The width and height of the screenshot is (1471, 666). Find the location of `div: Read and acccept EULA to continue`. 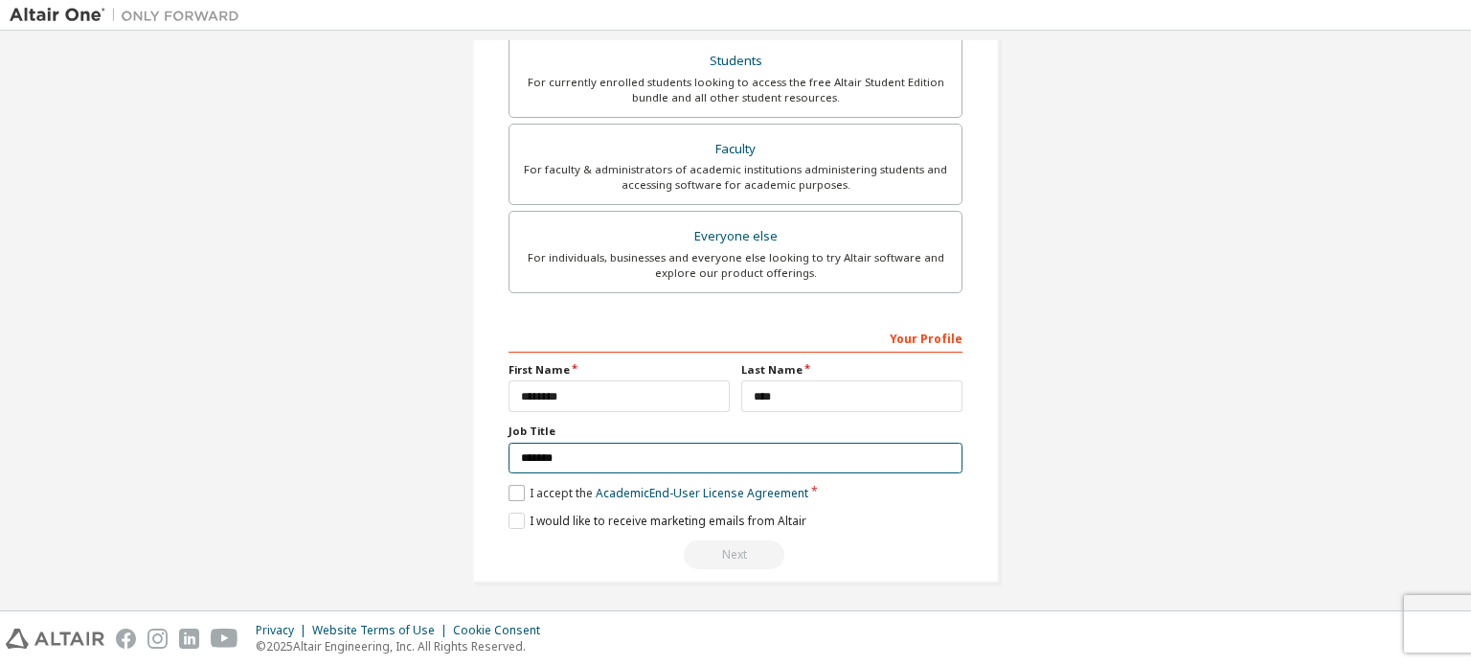

div: Read and acccept EULA to continue is located at coordinates (735, 554).